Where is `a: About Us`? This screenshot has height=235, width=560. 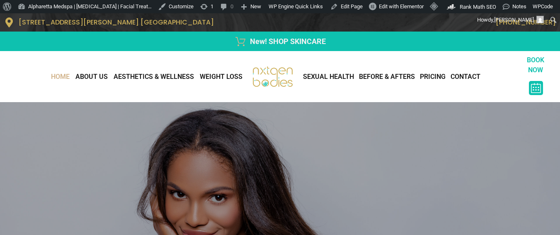 a: About Us is located at coordinates (92, 77).